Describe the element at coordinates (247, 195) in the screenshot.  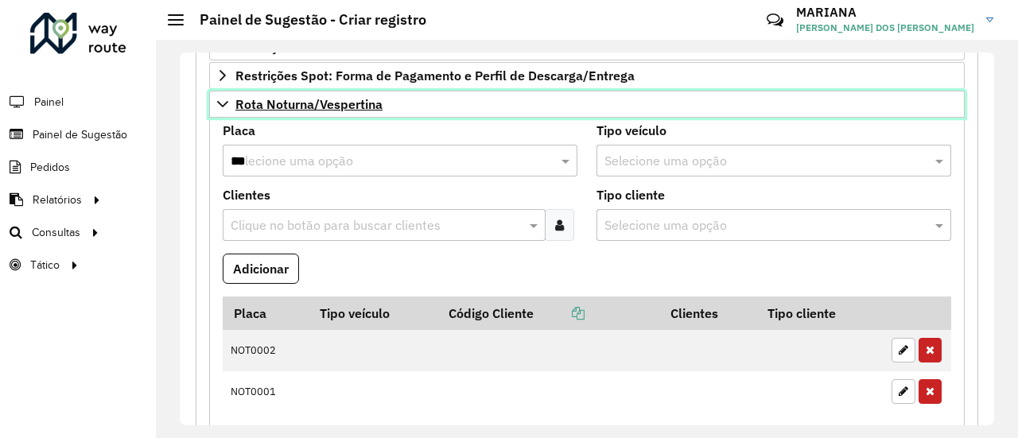
I see `label: Clientes` at that location.